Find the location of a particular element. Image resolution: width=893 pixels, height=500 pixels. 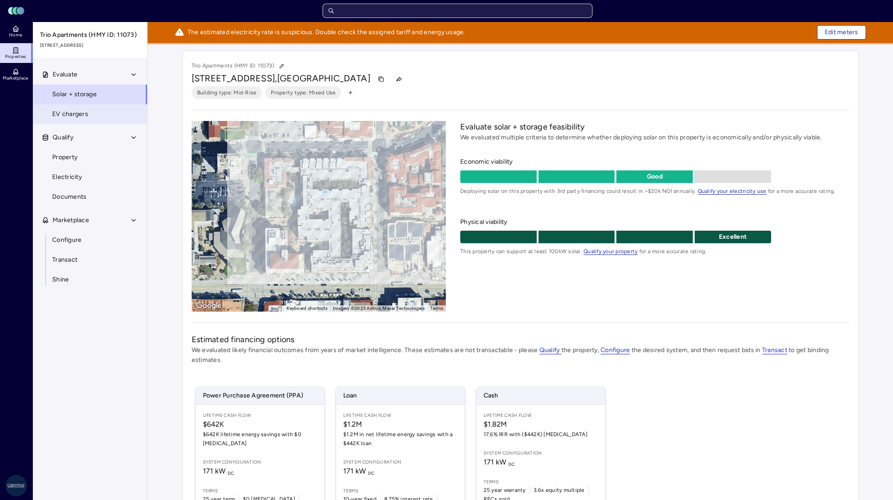

span: This property can support at least 100kW solar. for a more accurate rating. is located at coordinates (654, 251).